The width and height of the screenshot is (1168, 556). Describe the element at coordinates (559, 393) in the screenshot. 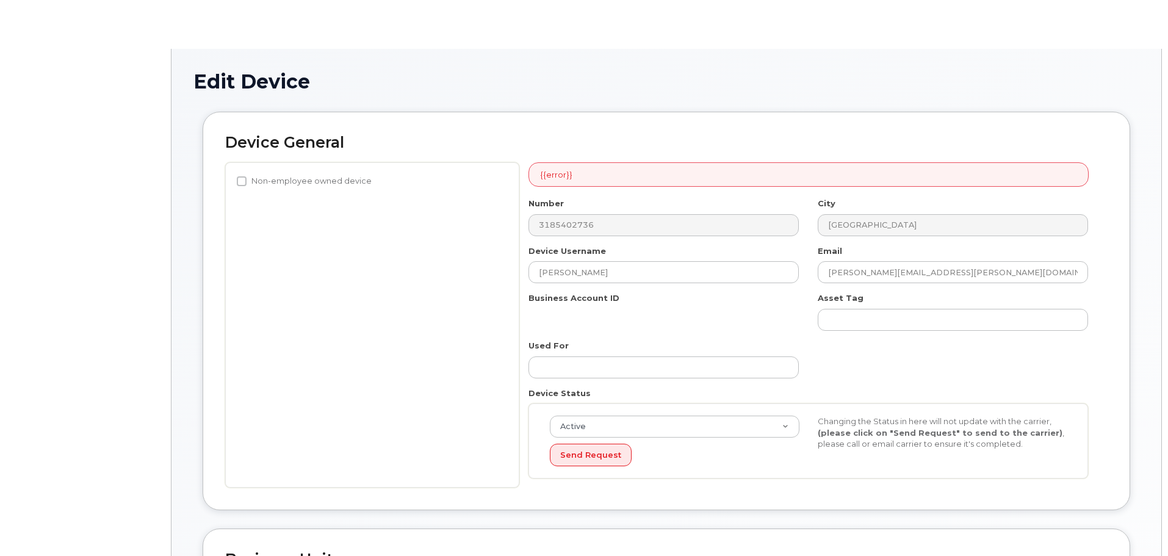

I see `label: Device Status` at that location.